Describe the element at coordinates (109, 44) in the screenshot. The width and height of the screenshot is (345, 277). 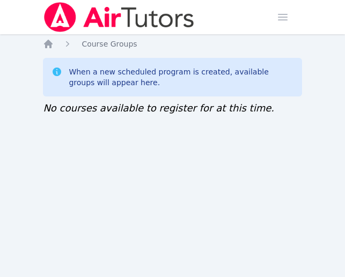
I see `a: Course Groups` at that location.